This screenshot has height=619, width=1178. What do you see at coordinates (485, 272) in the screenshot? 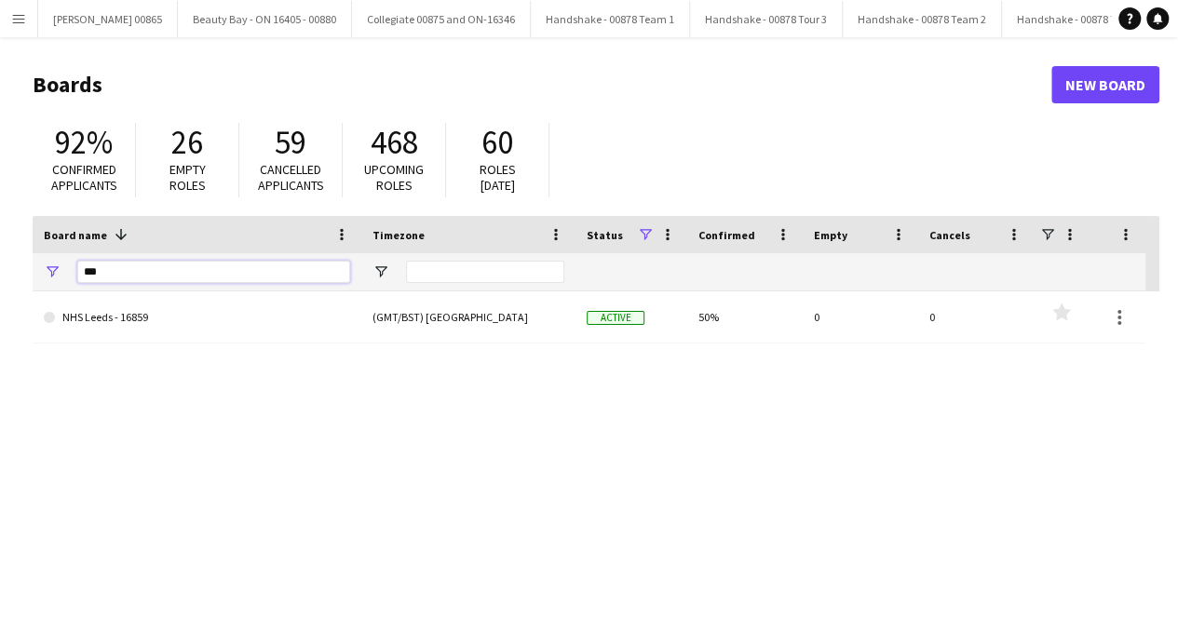
I see `input: Timezone Filter Input` at bounding box center [485, 272].